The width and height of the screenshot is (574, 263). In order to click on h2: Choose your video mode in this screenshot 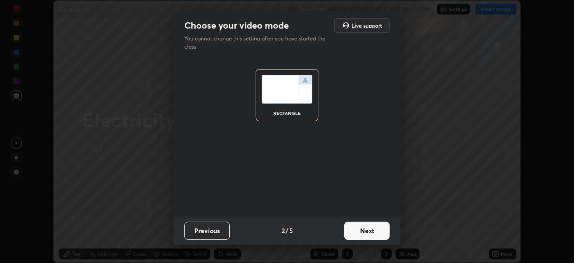, I will do `click(237, 25)`.